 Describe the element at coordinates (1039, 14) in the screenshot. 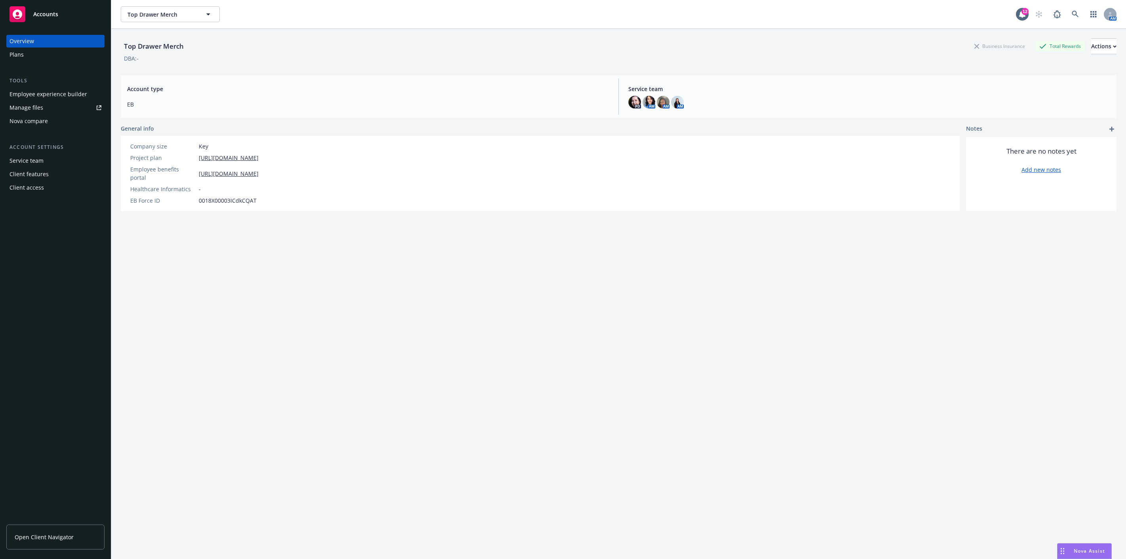

I see `a: Start snowing` at that location.